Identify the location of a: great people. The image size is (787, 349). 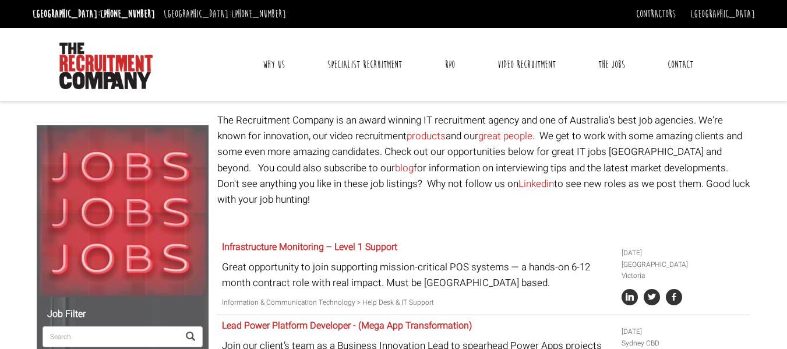
(505, 136).